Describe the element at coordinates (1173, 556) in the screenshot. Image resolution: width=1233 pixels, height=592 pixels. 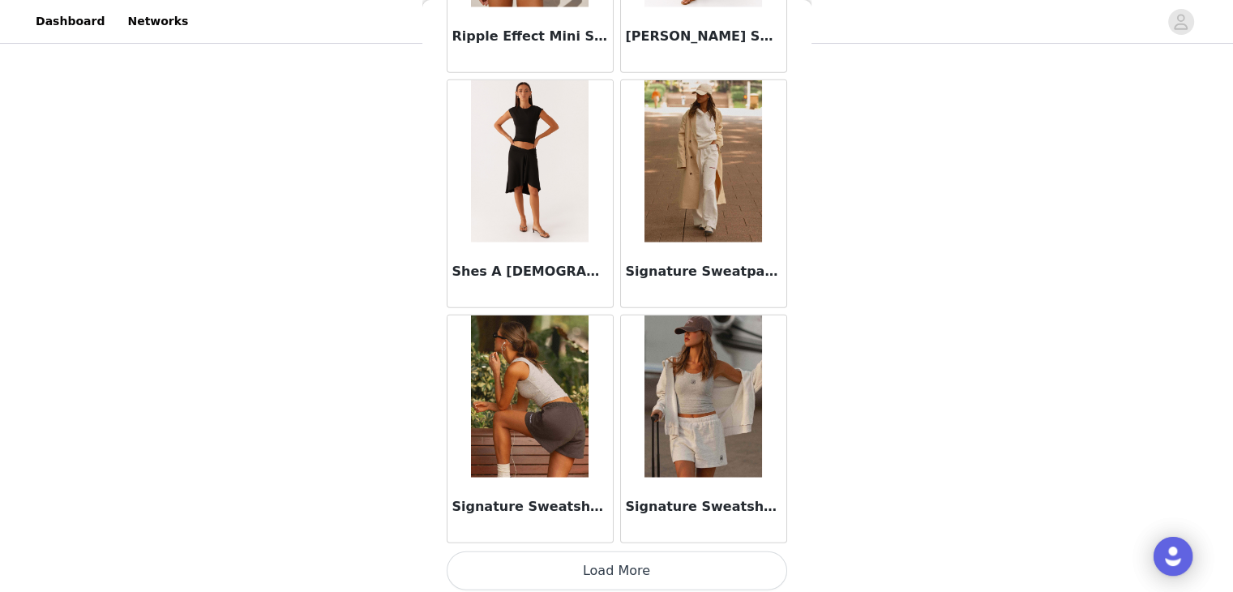
I see `div: Open Intercom Messenger` at that location.